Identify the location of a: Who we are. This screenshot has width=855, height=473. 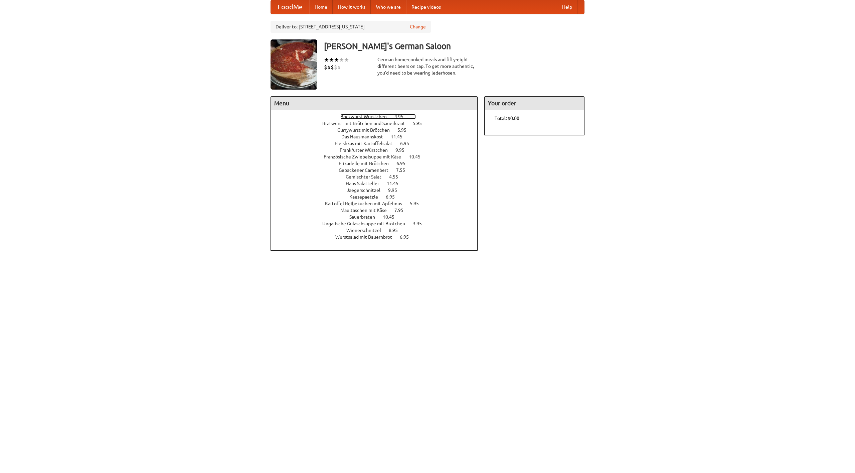
(388, 7).